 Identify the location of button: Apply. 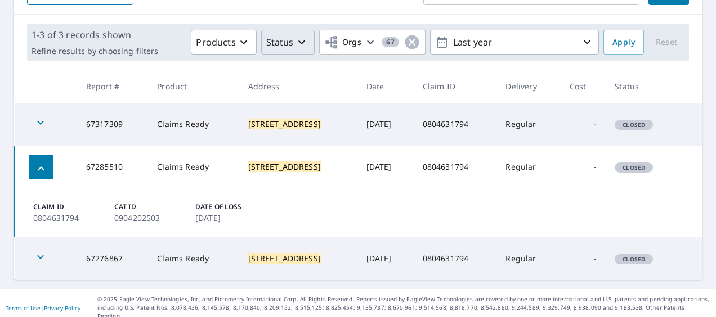
(624, 42).